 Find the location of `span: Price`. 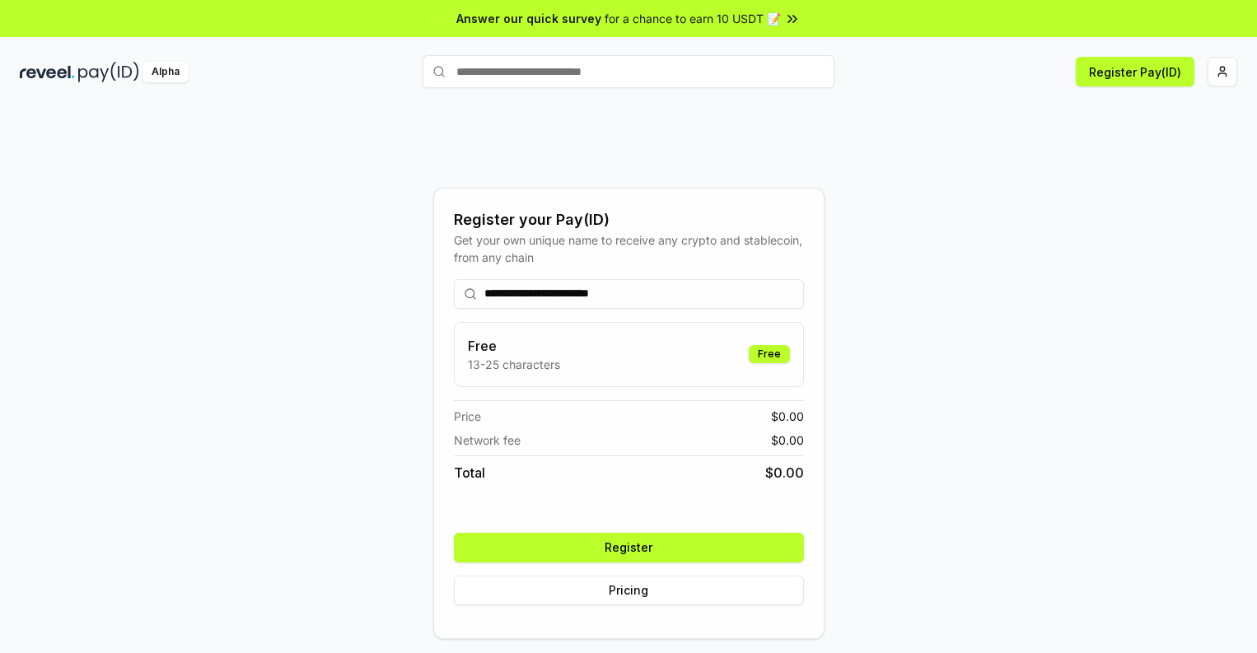

span: Price is located at coordinates (467, 416).